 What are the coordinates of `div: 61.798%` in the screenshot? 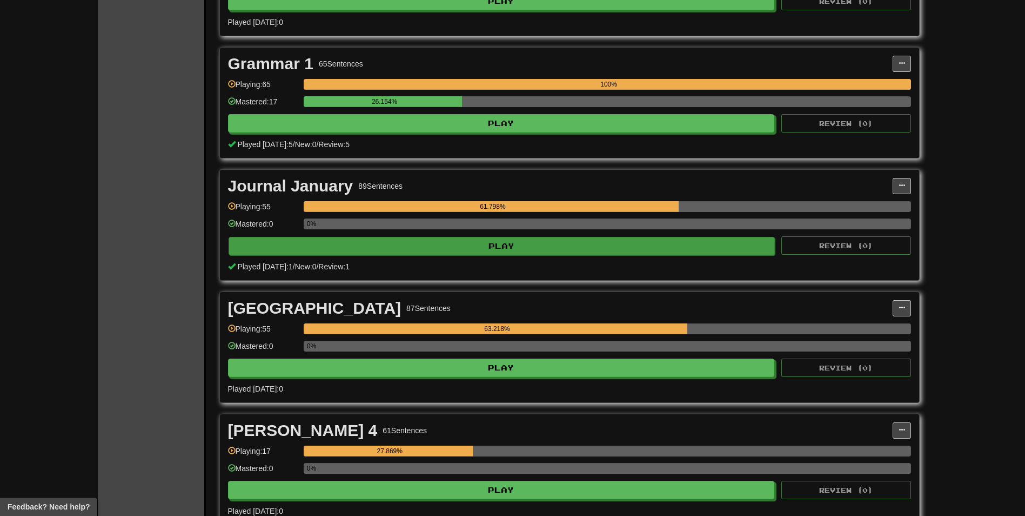 It's located at (493, 206).